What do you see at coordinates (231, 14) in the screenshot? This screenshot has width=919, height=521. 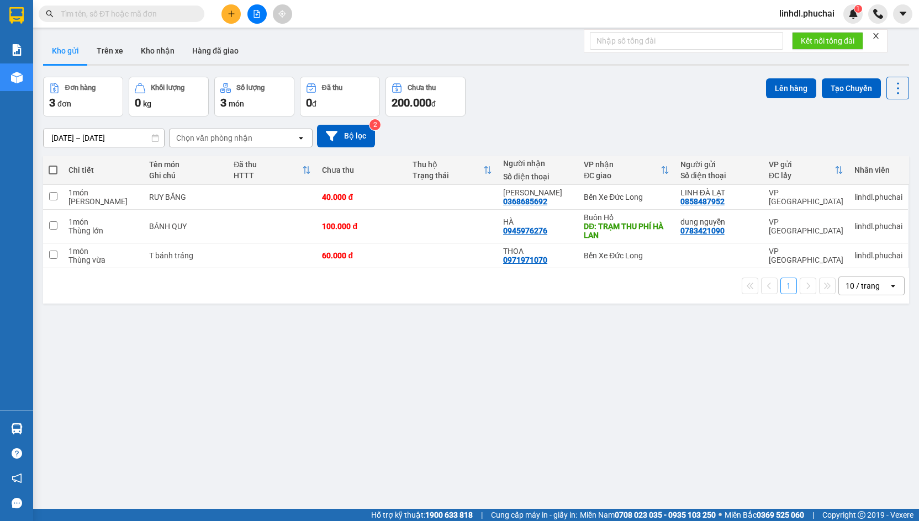 I see `span: plus` at bounding box center [231, 14].